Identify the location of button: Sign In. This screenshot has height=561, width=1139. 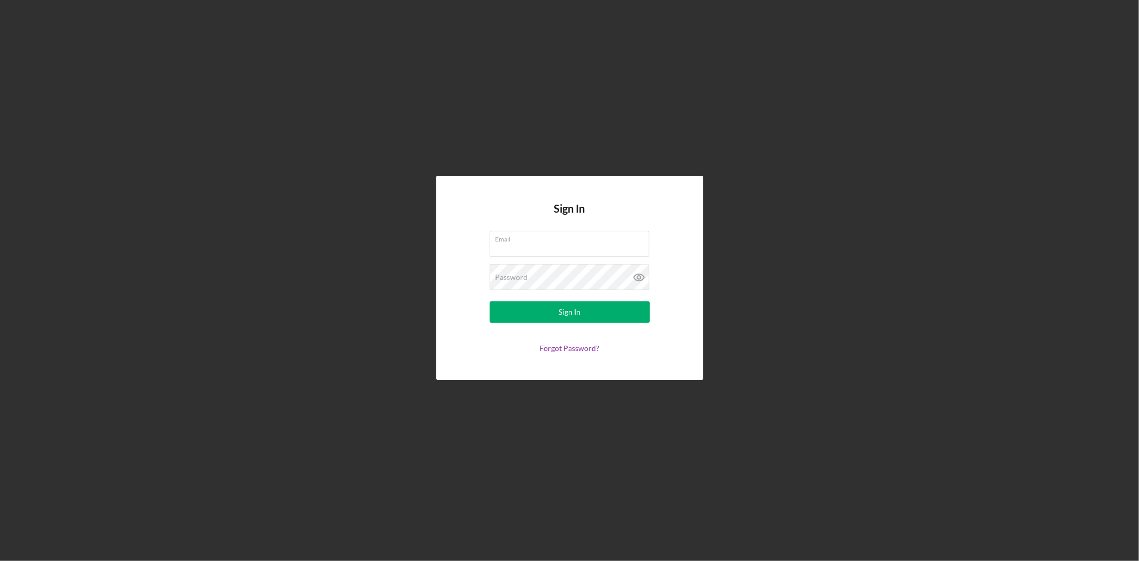
(570, 312).